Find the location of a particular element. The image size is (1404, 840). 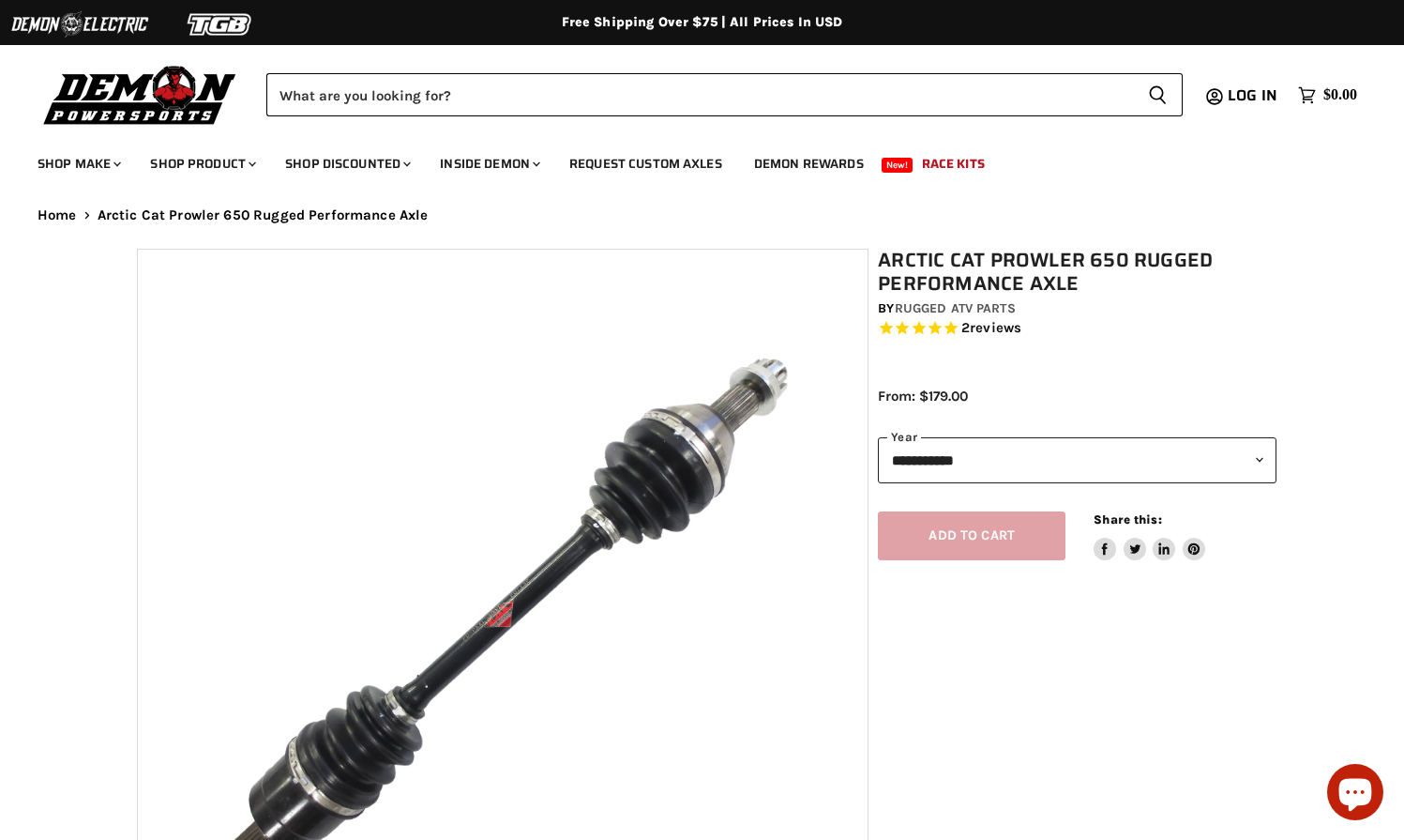

a: Shop Product is located at coordinates (202, 164).